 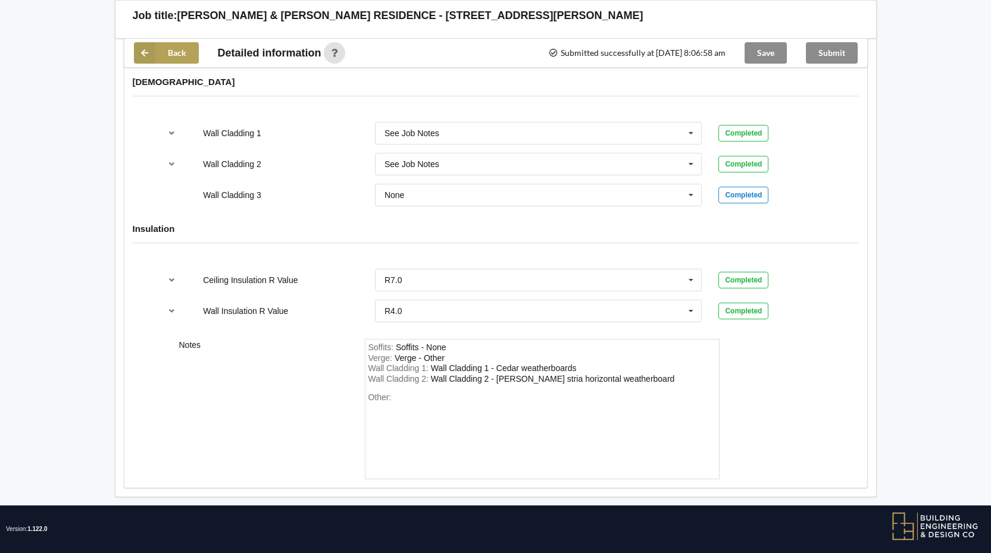 I want to click on span: 1.122.0, so click(x=37, y=529).